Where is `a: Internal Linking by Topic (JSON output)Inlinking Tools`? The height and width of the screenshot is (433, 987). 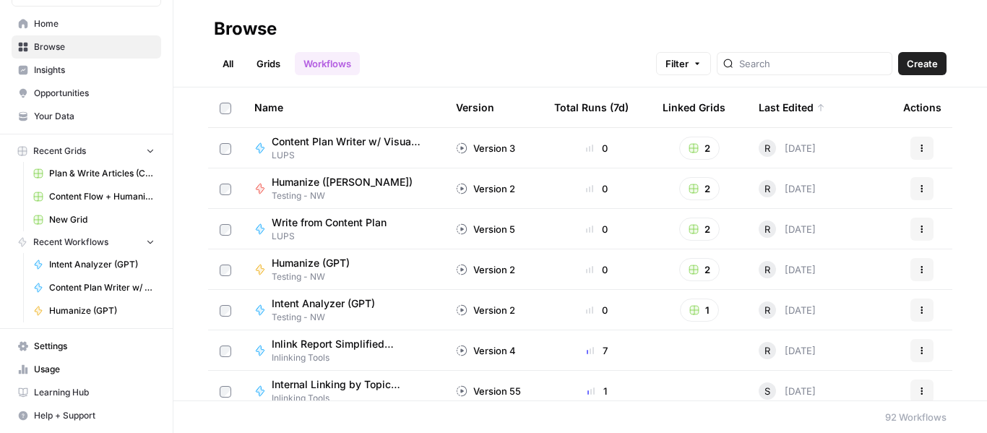 a: Internal Linking by Topic (JSON output)Inlinking Tools is located at coordinates (343, 391).